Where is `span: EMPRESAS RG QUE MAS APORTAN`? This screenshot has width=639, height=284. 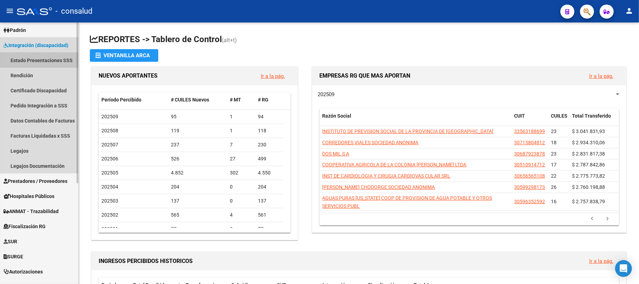 span: EMPRESAS RG QUE MAS APORTAN is located at coordinates (365, 75).